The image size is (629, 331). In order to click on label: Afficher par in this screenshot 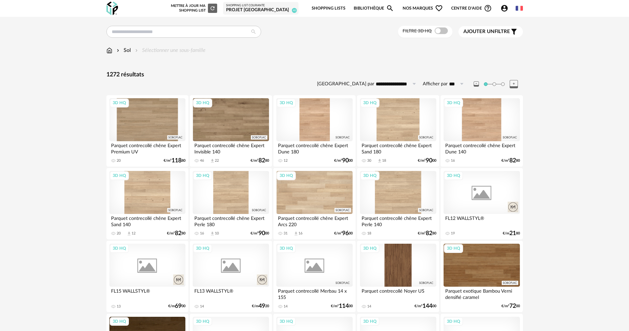, I will do `click(435, 84)`.